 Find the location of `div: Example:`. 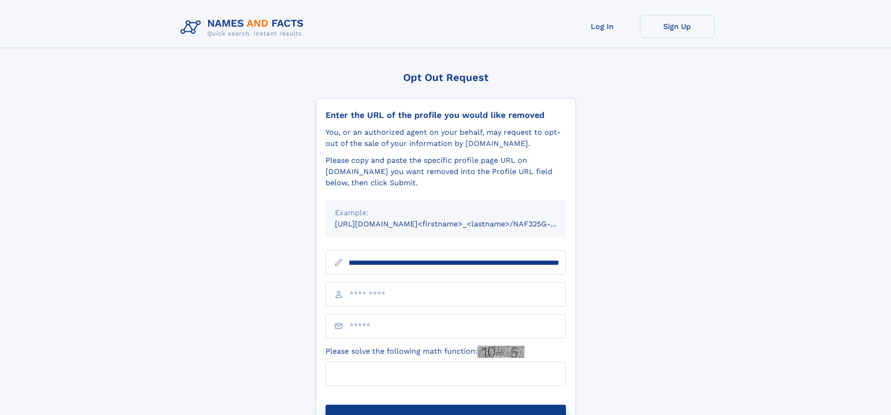

div: Example: is located at coordinates (446, 213).